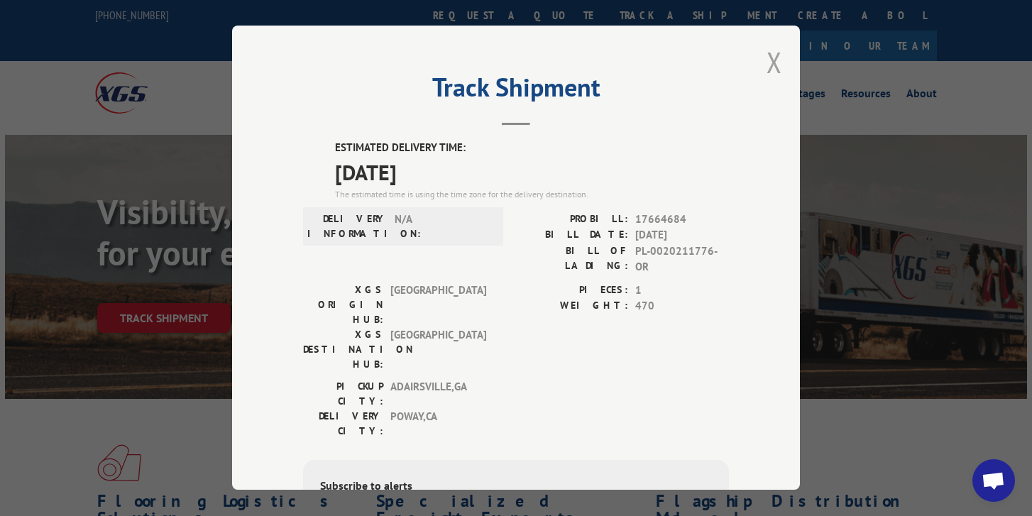 Image resolution: width=1032 pixels, height=516 pixels. Describe the element at coordinates (442, 226) in the screenshot. I see `span: N/A` at that location.